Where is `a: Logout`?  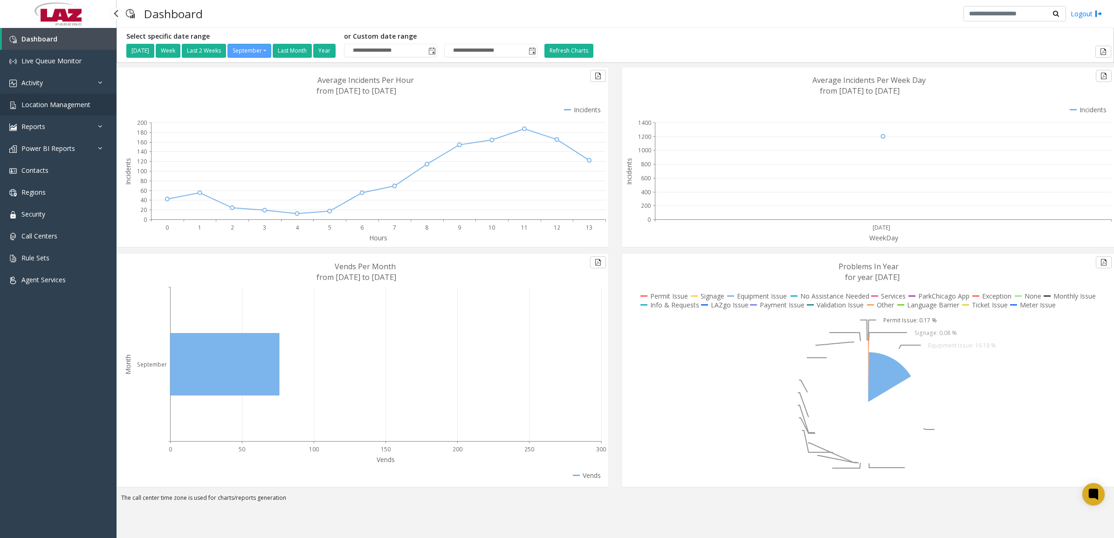 a: Logout is located at coordinates (1086, 14).